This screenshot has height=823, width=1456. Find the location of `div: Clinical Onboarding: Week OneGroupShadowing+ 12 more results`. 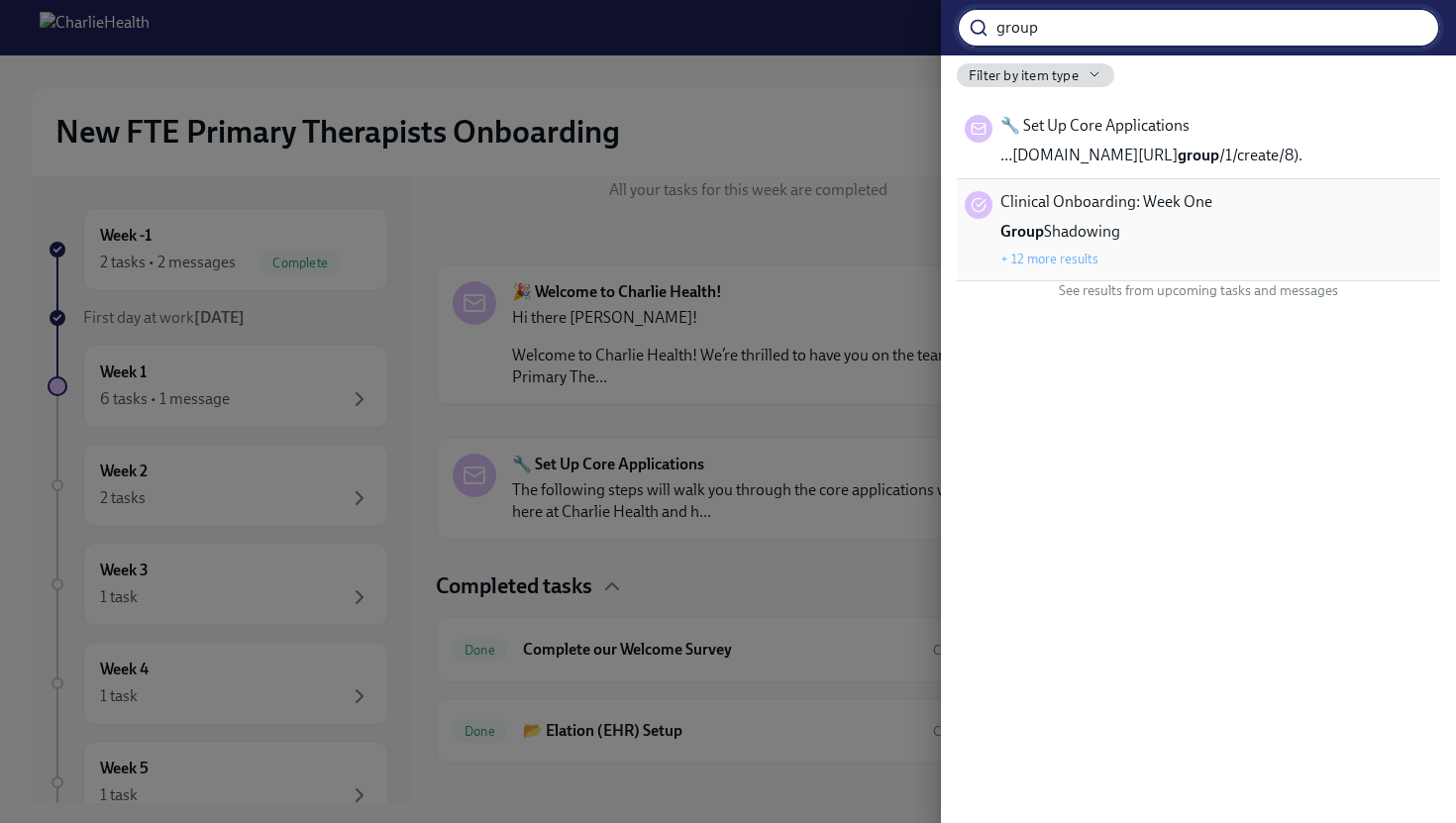

div: Clinical Onboarding: Week OneGroupShadowing+ 12 more results is located at coordinates (1198, 230).